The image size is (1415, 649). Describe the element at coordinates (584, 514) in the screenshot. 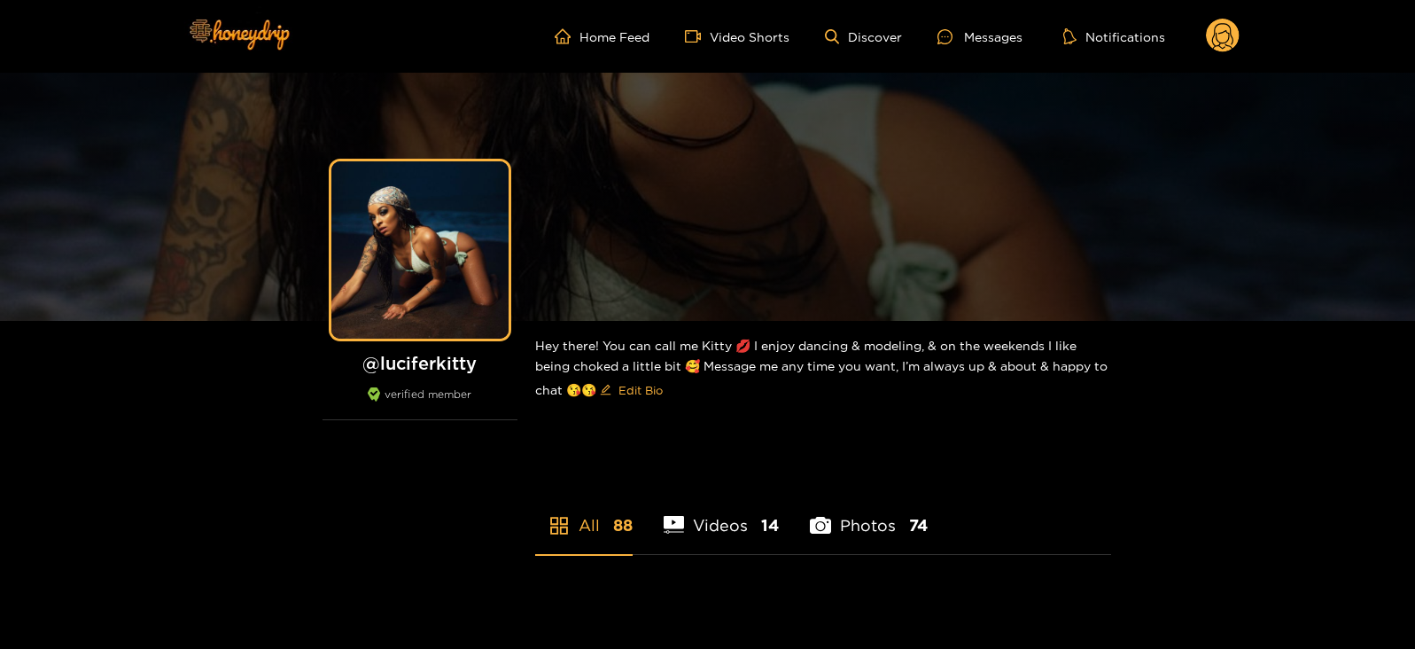

I see `li: All` at that location.